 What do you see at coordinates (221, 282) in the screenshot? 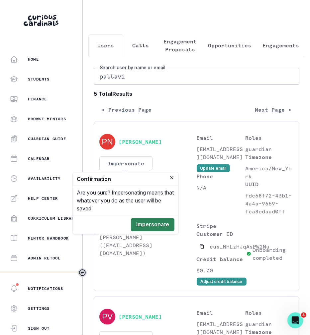
I see `button: Adjust credit balance` at bounding box center [221, 282].